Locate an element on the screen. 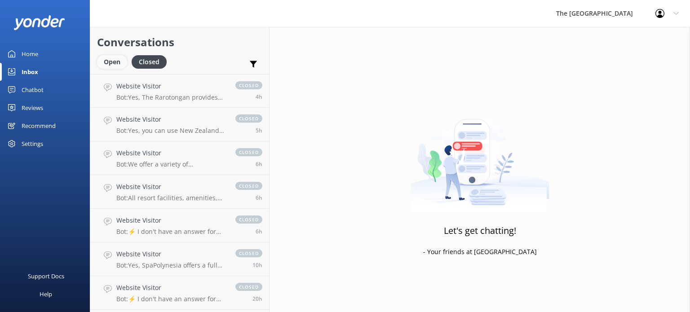 This screenshot has height=312, width=690. div: Reviews is located at coordinates (32, 108).